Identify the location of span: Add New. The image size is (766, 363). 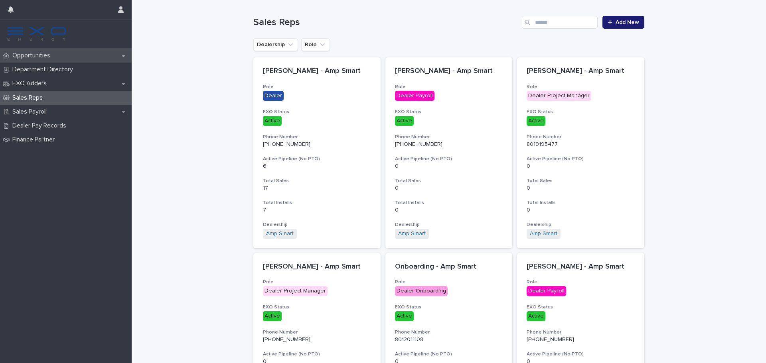
(627, 22).